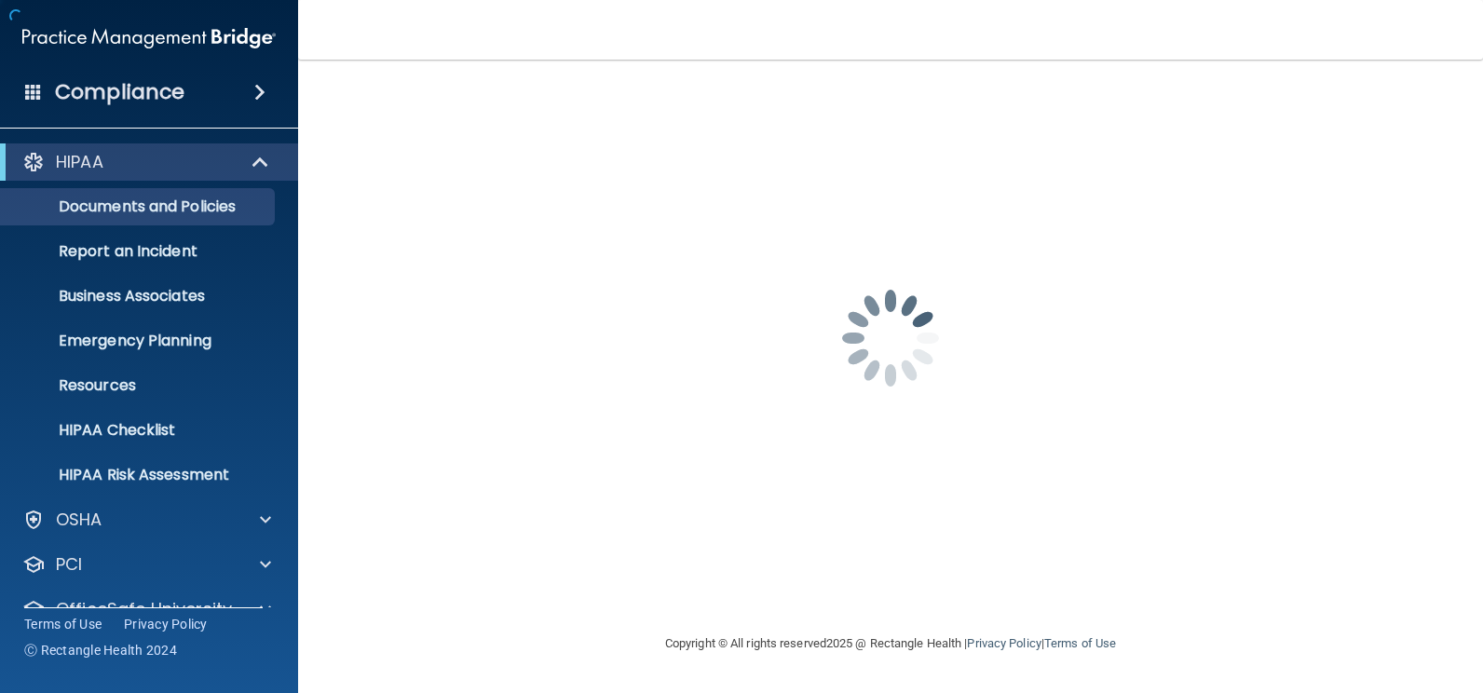  I want to click on a: HIPAA, so click(146, 162).